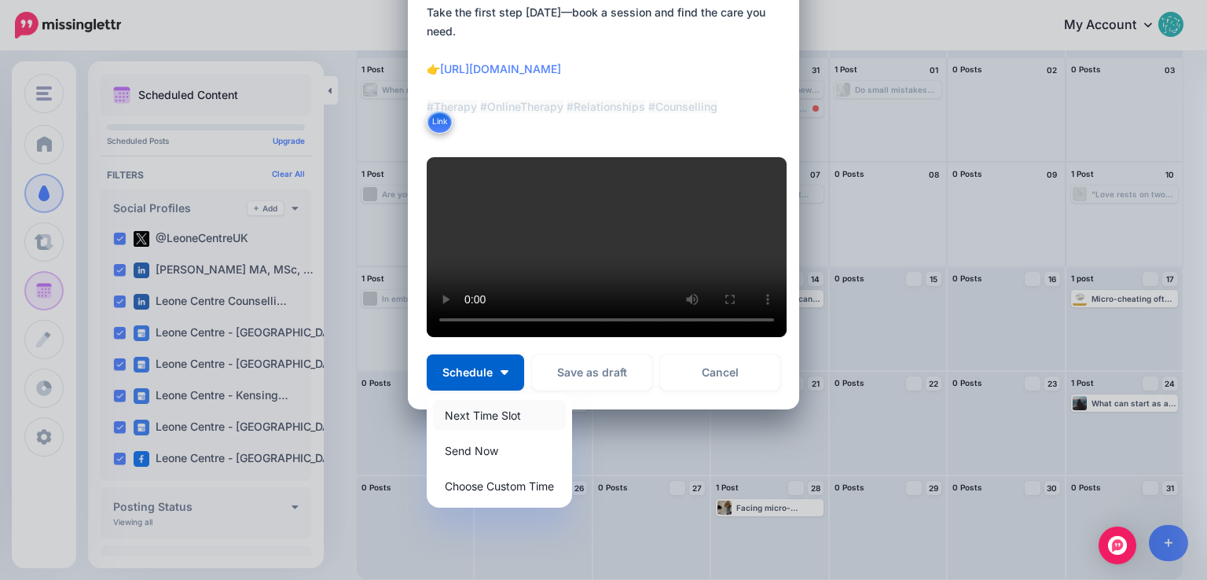  I want to click on a: Cancel, so click(720, 372).